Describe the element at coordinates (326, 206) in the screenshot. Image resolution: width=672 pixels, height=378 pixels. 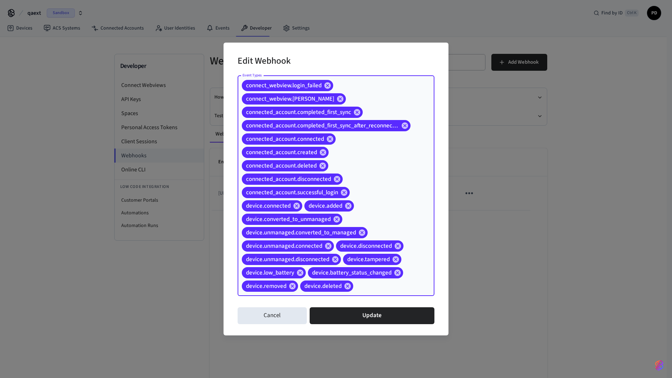
I see `span: device.added` at that location.